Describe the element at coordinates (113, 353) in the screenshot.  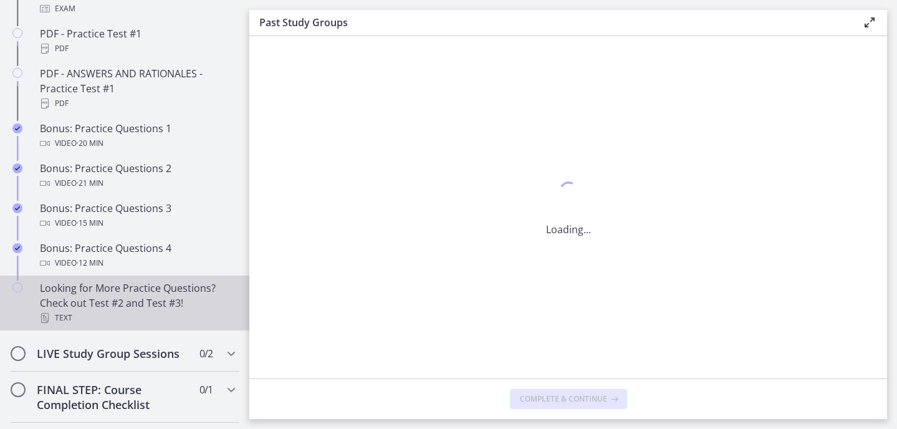
I see `h2: LIVE Study Group Sessions` at that location.